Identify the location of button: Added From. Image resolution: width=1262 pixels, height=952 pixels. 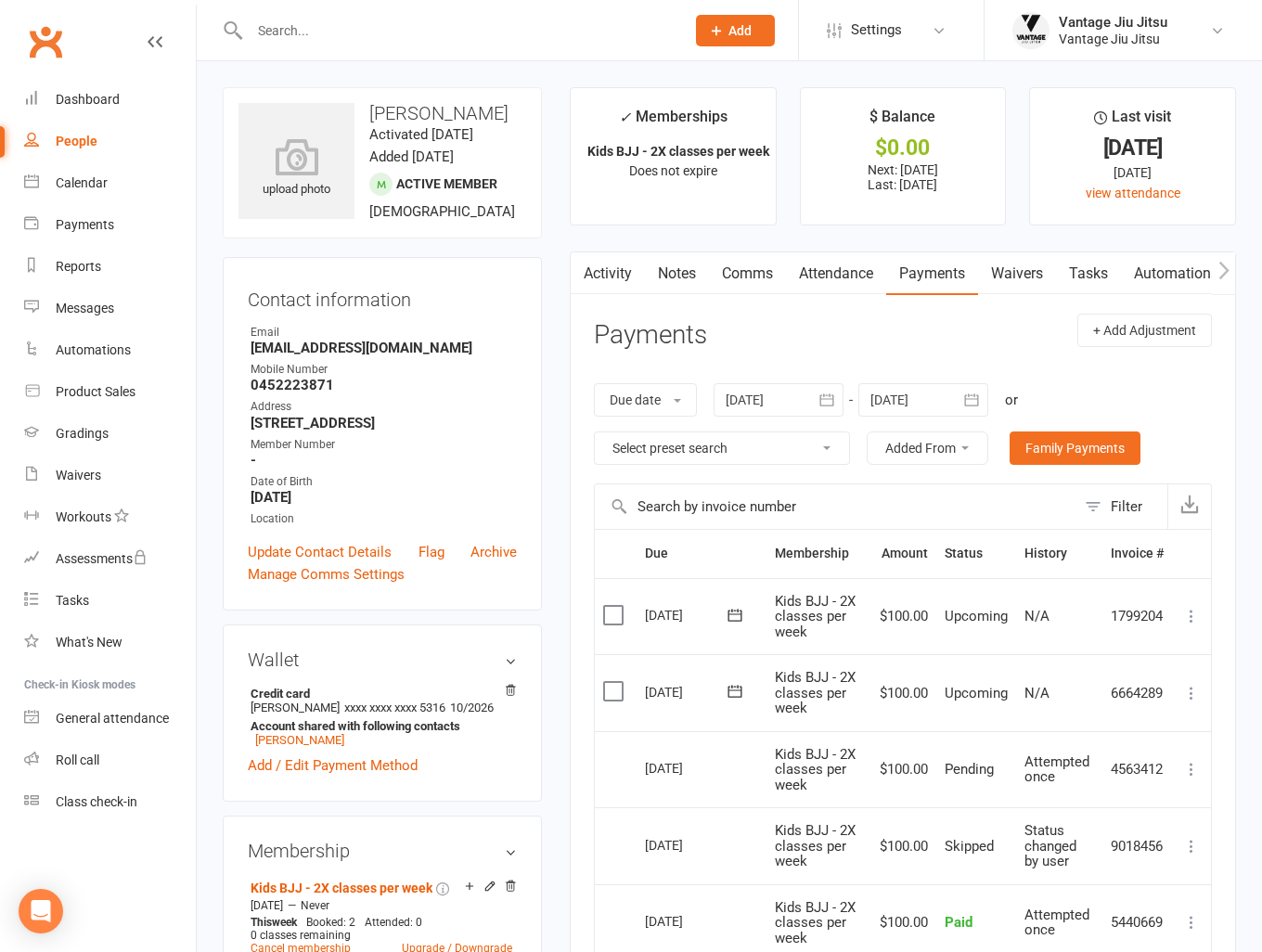
(927, 448).